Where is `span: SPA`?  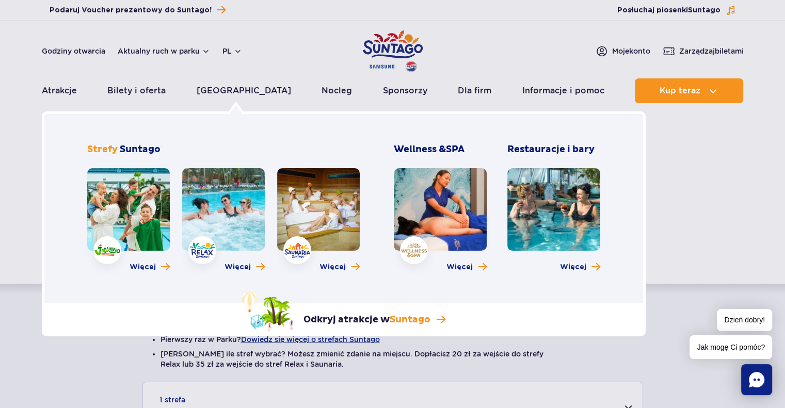
span: SPA is located at coordinates (455, 149).